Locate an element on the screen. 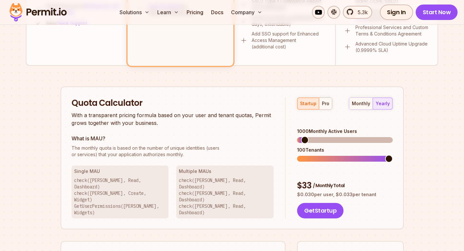  button: Learn is located at coordinates (168, 12).